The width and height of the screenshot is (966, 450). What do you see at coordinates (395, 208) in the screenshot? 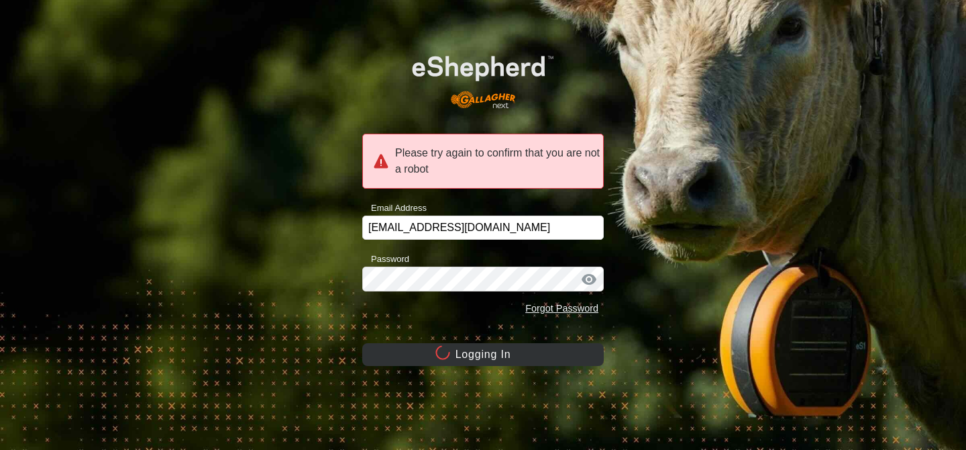
I see `label: Email Address` at bounding box center [395, 208].